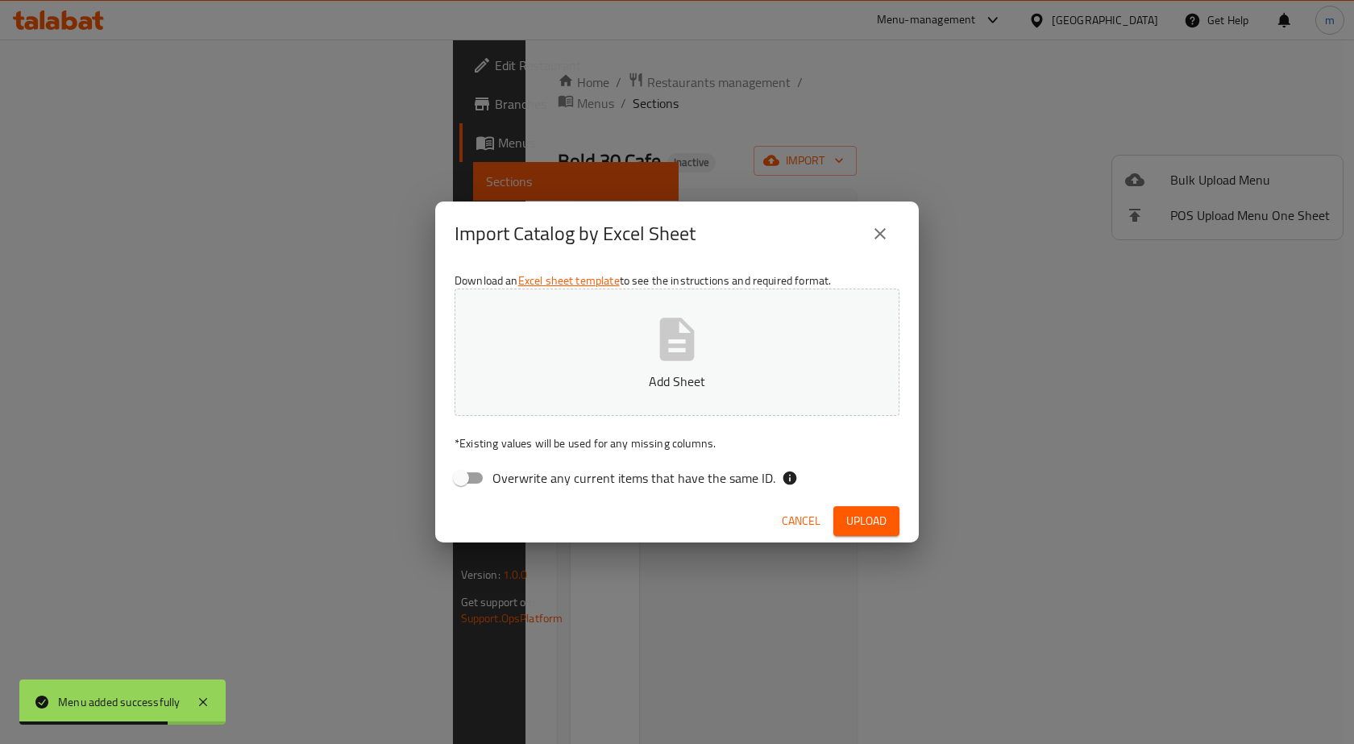 The height and width of the screenshot is (744, 1354). I want to click on span: Overwrite any current items that have the same ID., so click(634, 478).